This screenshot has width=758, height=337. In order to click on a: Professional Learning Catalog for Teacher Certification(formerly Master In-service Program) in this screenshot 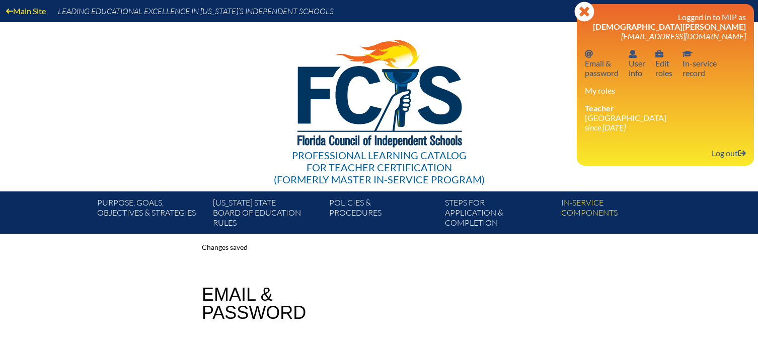, I will do `click(379, 104)`.